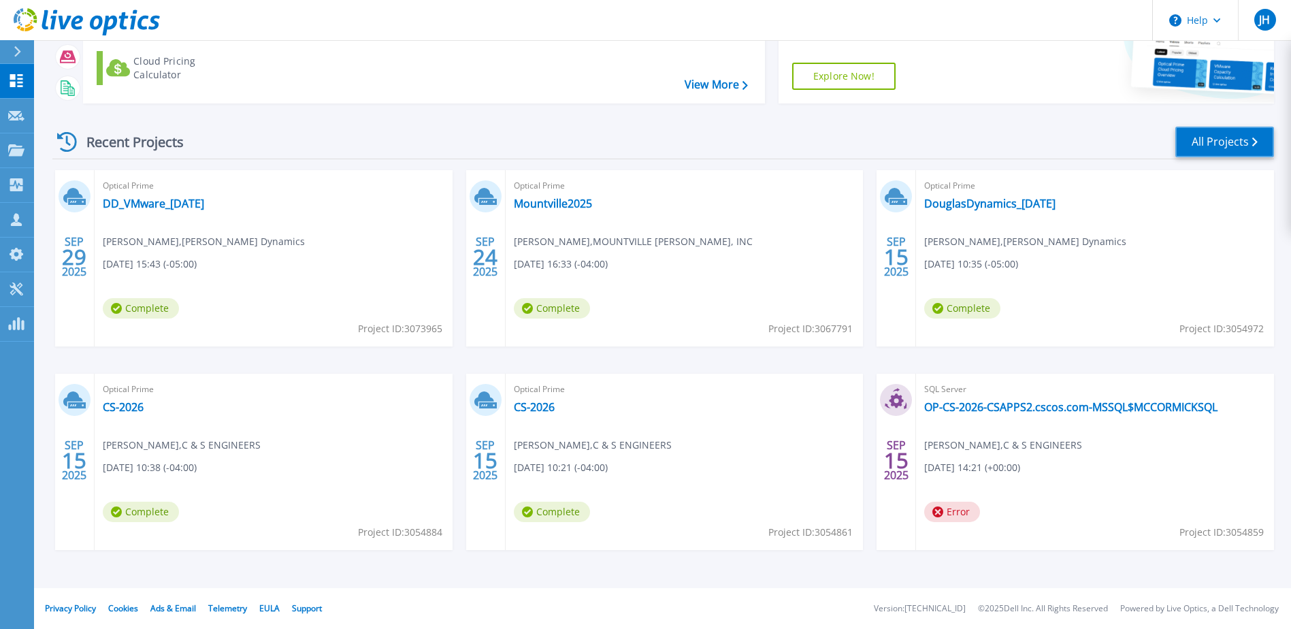  I want to click on span: Project ID: 3054972, so click(1222, 329).